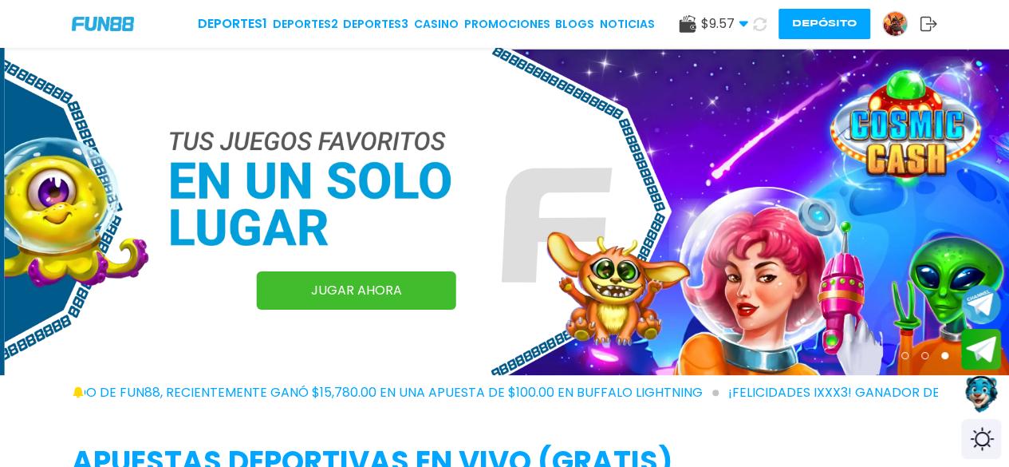 Image resolution: width=1009 pixels, height=467 pixels. What do you see at coordinates (437, 24) in the screenshot?
I see `a: CASINO` at bounding box center [437, 24].